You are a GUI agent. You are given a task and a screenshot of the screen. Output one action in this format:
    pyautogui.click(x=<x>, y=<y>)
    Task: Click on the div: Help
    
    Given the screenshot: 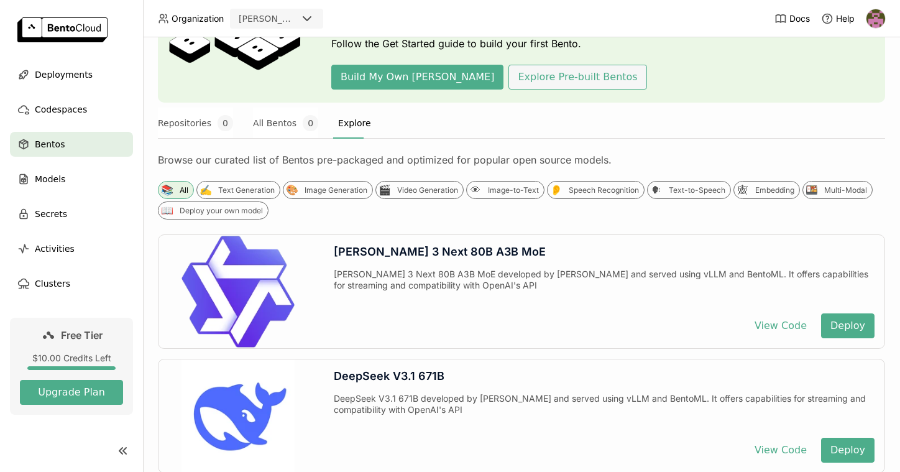 What is the action you would take?
    pyautogui.click(x=838, y=19)
    